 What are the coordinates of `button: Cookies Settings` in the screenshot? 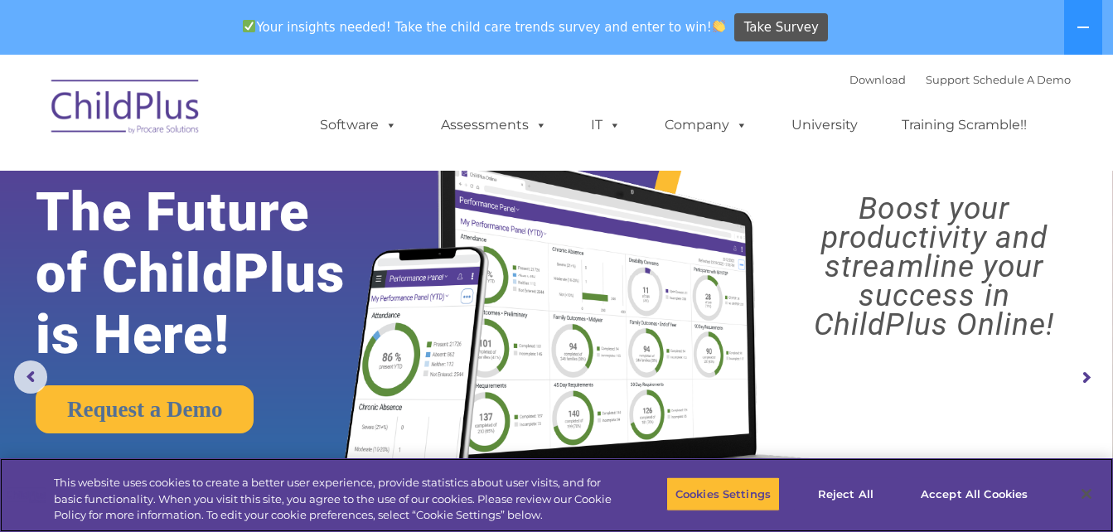 It's located at (723, 494).